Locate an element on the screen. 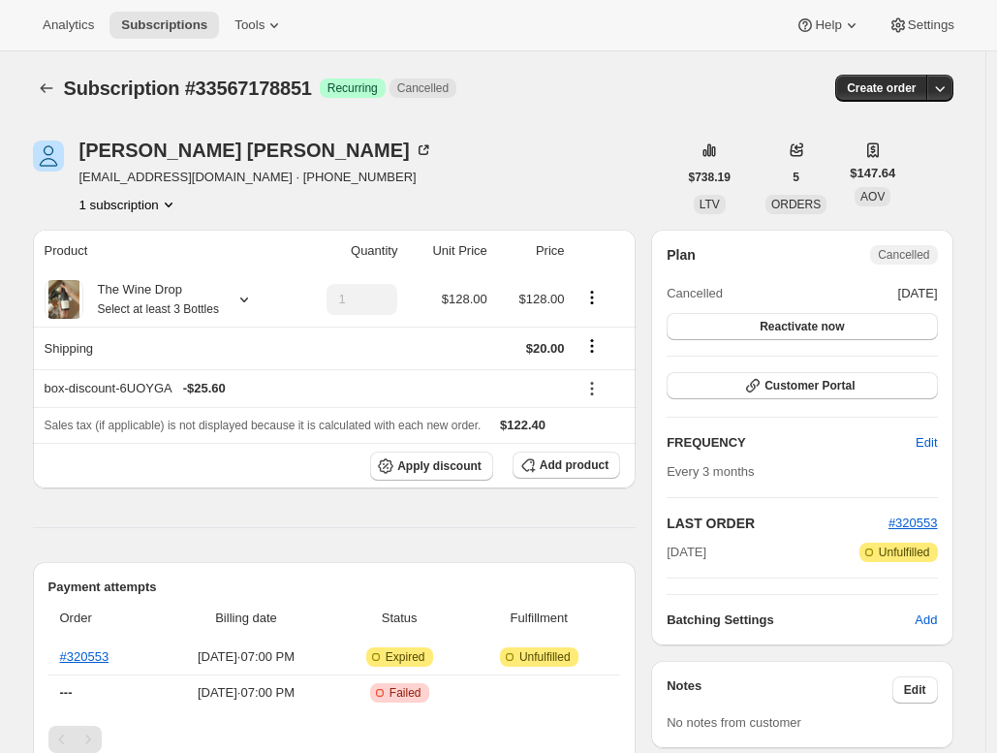 The height and width of the screenshot is (753, 997). span: $20.00 is located at coordinates (545, 348).